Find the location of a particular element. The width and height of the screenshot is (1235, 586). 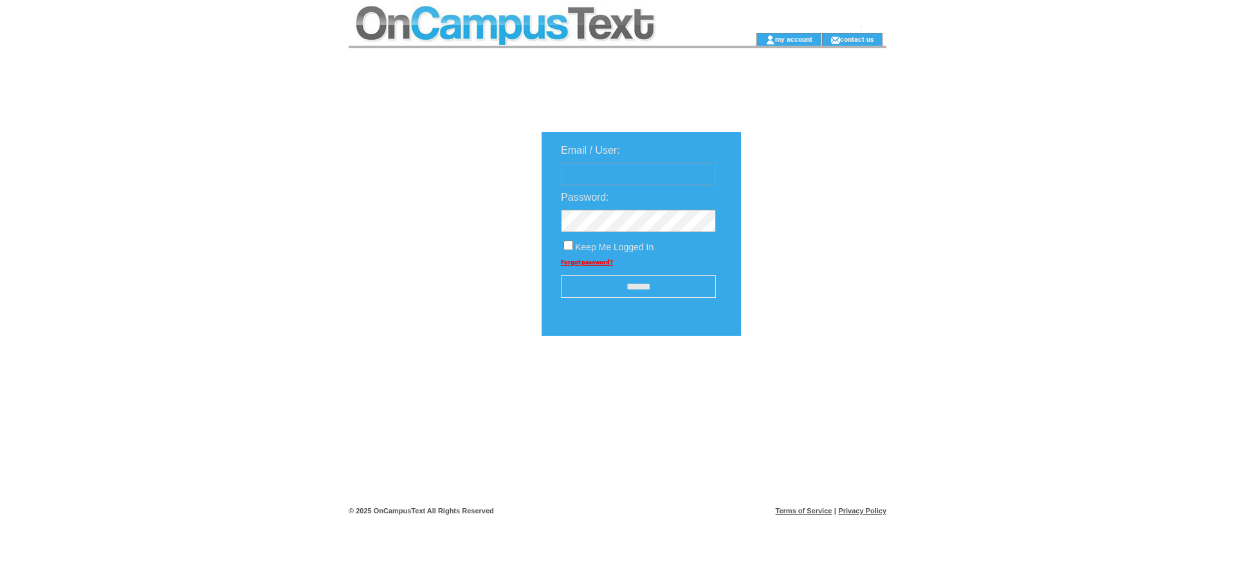

span: Email / User: is located at coordinates (591, 150).